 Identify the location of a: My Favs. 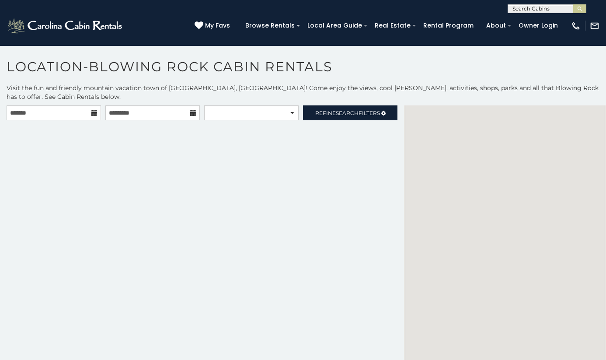
(213, 26).